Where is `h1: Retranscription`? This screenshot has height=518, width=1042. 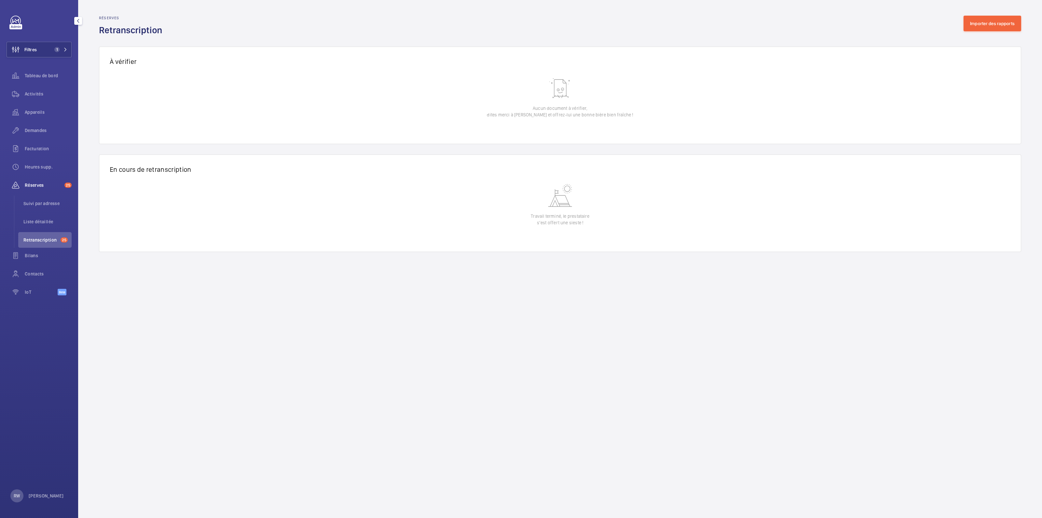 h1: Retranscription is located at coordinates (133, 30).